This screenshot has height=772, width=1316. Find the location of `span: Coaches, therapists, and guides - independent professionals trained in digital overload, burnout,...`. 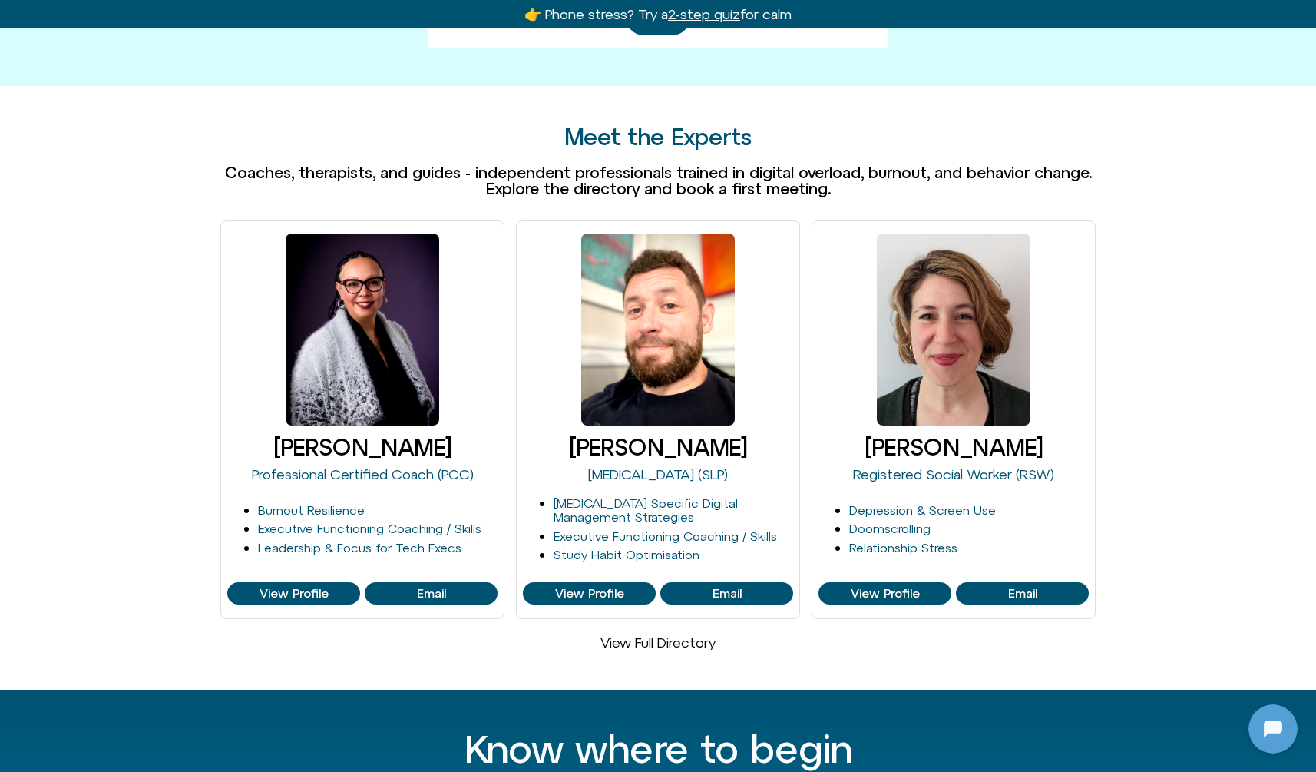

span: Coaches, therapists, and guides - independent professionals trained in digital overload, burnout,... is located at coordinates (658, 180).